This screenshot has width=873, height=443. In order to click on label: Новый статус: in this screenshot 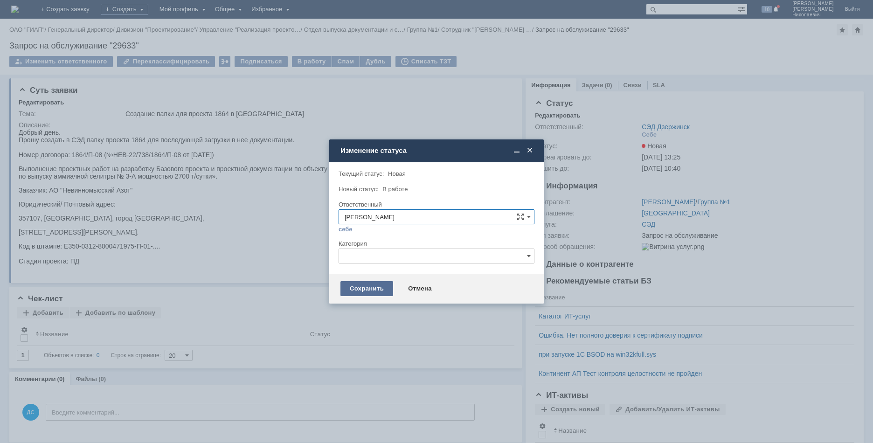, I will do `click(359, 189)`.